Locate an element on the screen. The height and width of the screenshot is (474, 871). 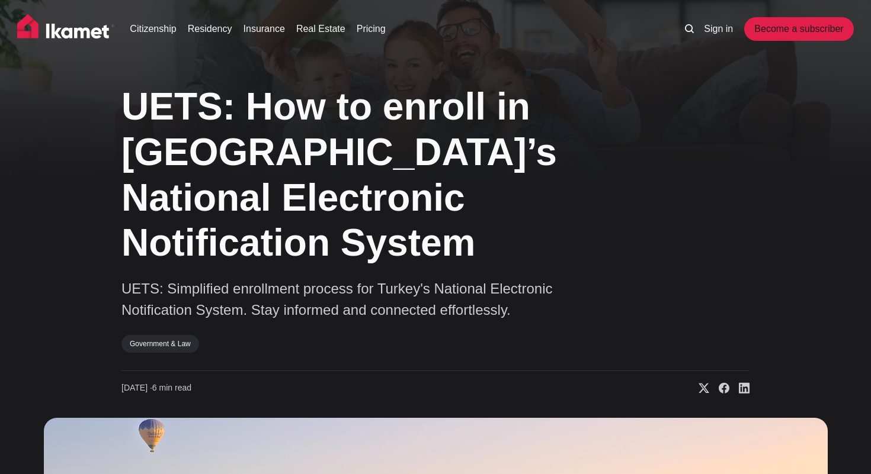
a: Residency is located at coordinates (210, 29).